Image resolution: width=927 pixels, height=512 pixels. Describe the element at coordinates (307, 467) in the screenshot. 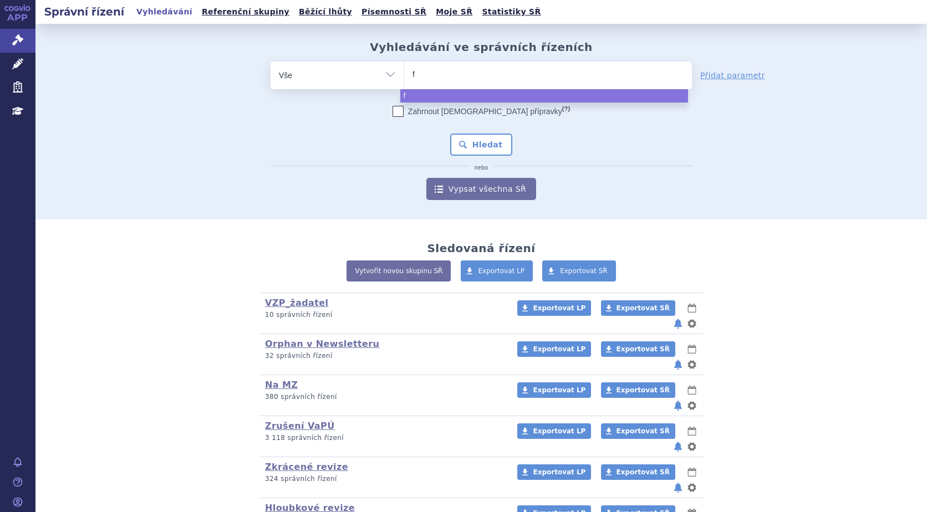

I see `a: Zkrácené revize` at that location.